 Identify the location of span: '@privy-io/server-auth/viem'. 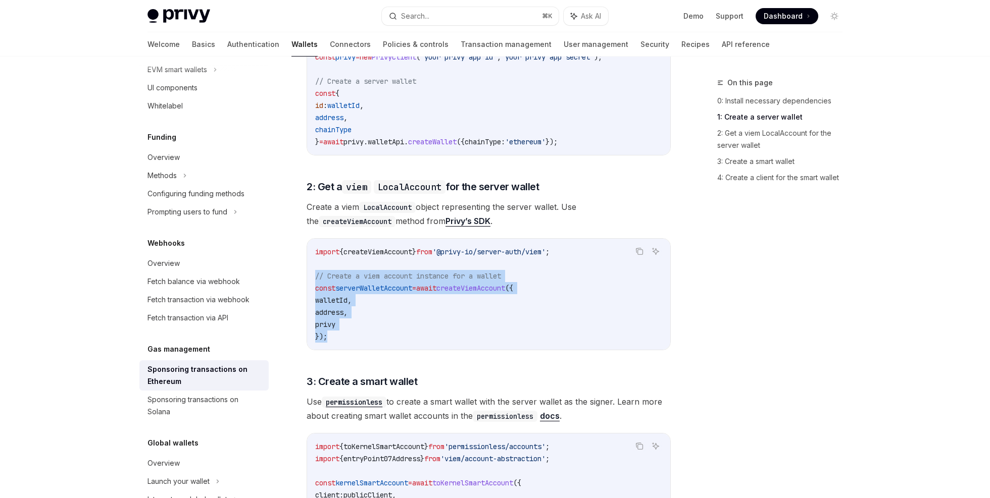
(489, 252).